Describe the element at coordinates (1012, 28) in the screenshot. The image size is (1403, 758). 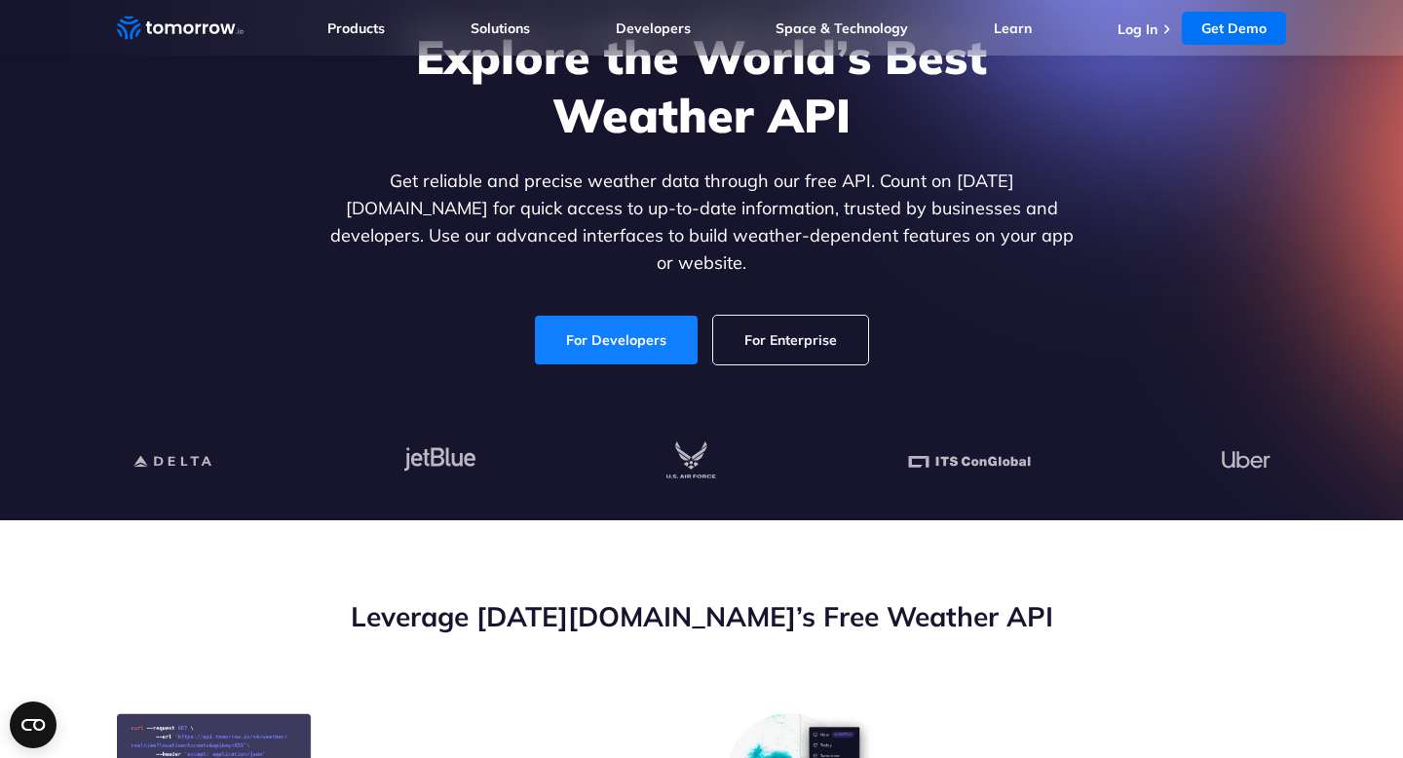
I see `a: Learn` at that location.